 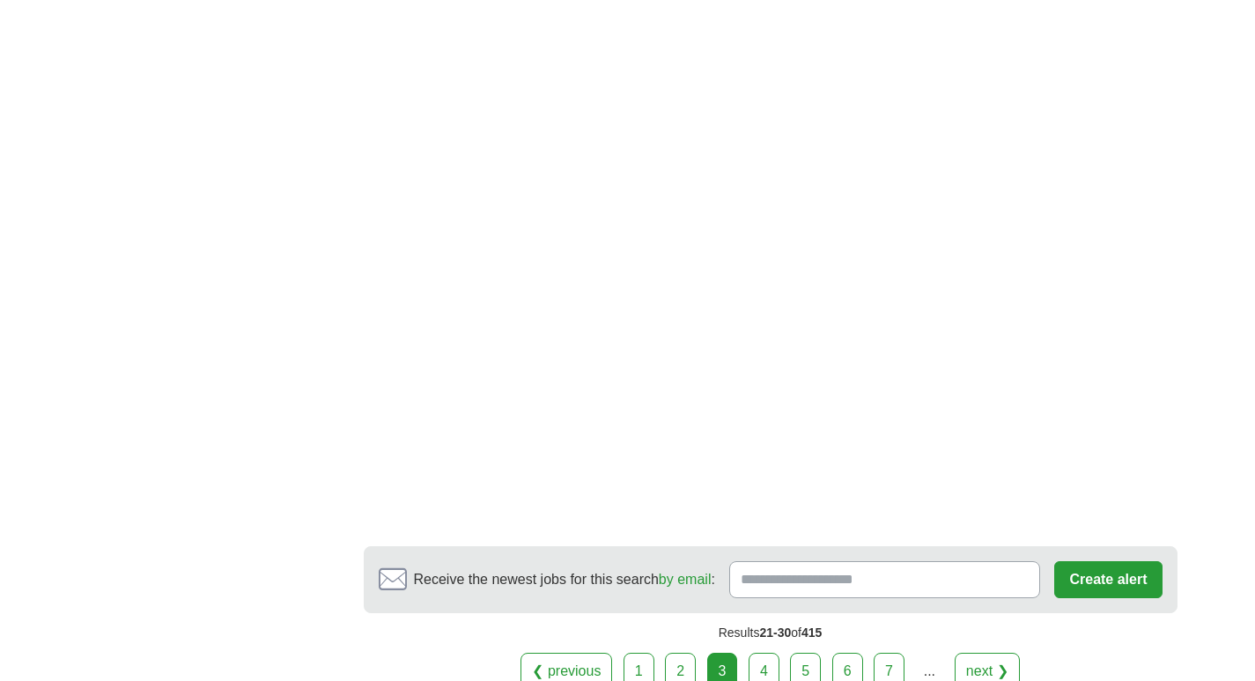 What do you see at coordinates (564, 579) in the screenshot?
I see `span: Receive the newest jobs for this search :` at bounding box center [564, 579].